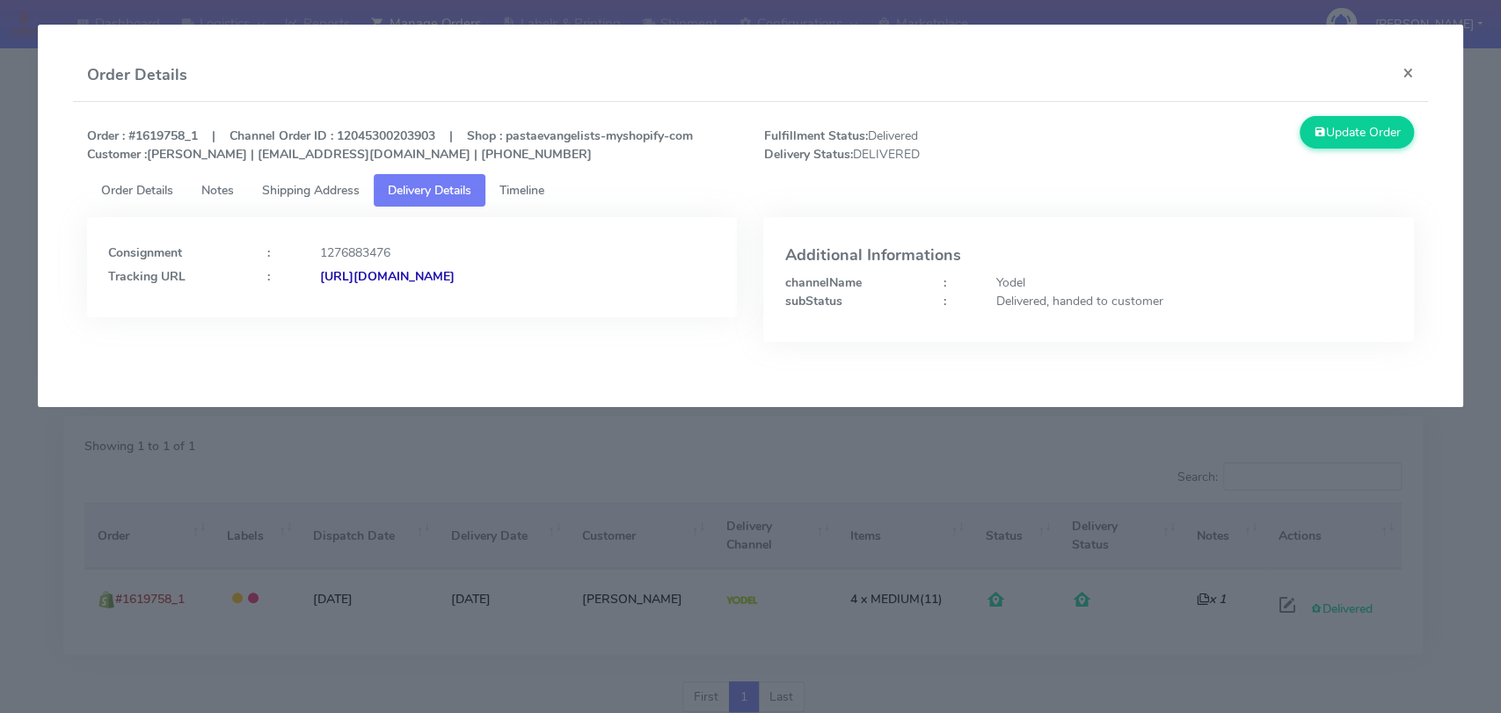 This screenshot has width=1501, height=713. What do you see at coordinates (147, 276) in the screenshot?
I see `strong: Tracking URL` at bounding box center [147, 276].